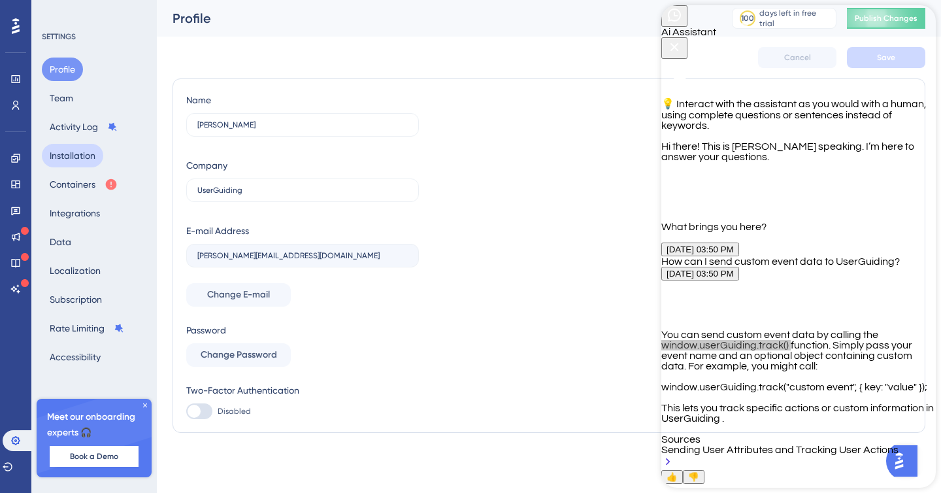 The width and height of the screenshot is (941, 493). Describe the element at coordinates (13, 20) in the screenshot. I see `img: launcher-image-alternative-text` at that location.